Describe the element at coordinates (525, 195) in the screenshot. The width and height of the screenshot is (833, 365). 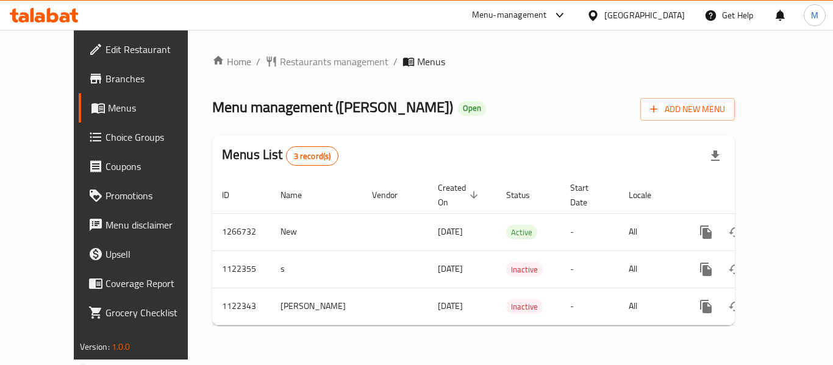
I see `span: Status` at that location.